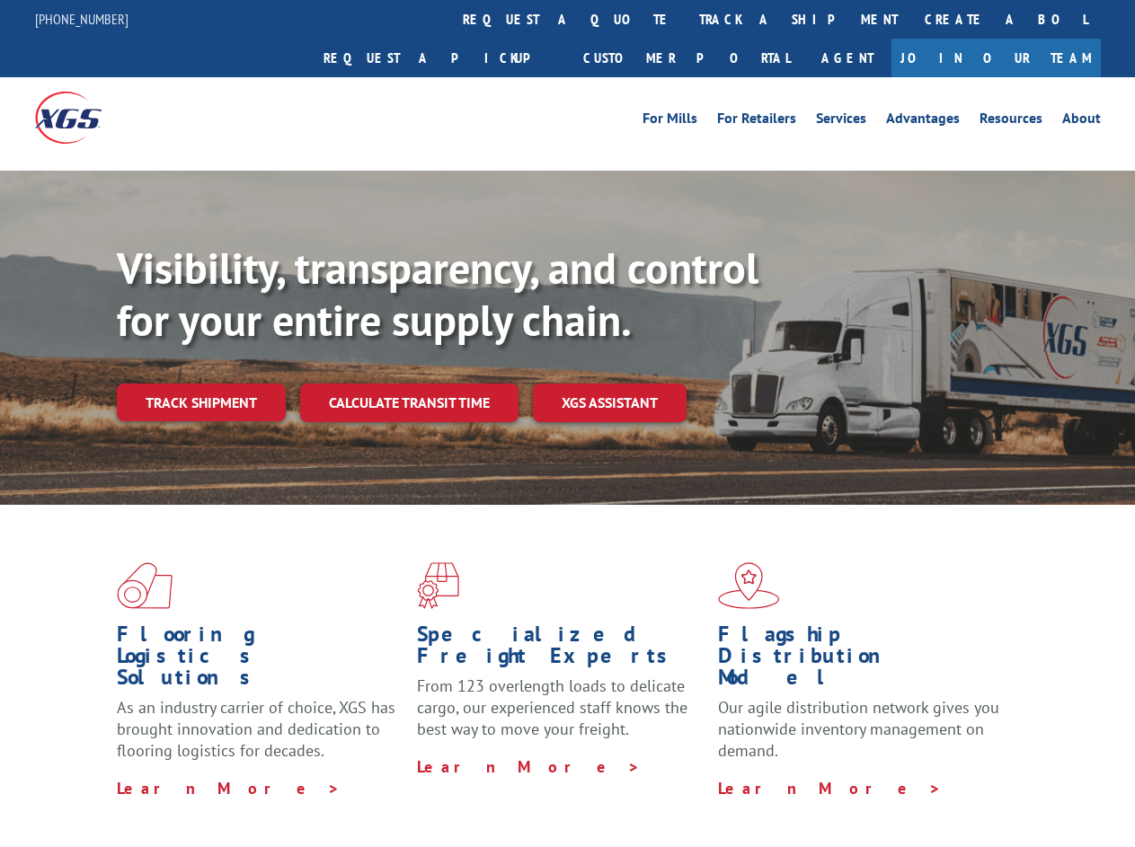 The height and width of the screenshot is (847, 1135). I want to click on a: Customer Portal, so click(687, 58).